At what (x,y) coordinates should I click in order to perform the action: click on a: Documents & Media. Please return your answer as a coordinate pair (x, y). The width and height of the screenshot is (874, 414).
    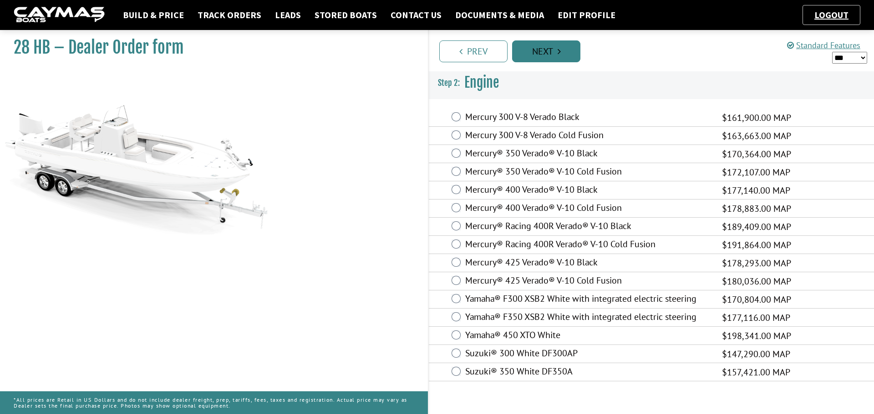
    Looking at the image, I should click on (499, 15).